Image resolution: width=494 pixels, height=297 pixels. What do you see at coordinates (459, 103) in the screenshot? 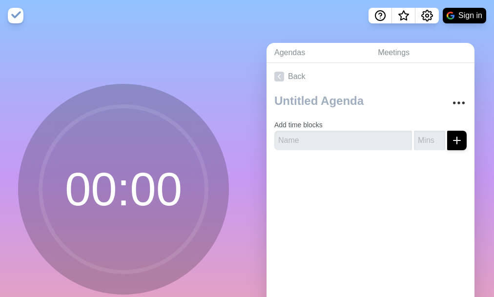
I see `button: More` at bounding box center [459, 103].